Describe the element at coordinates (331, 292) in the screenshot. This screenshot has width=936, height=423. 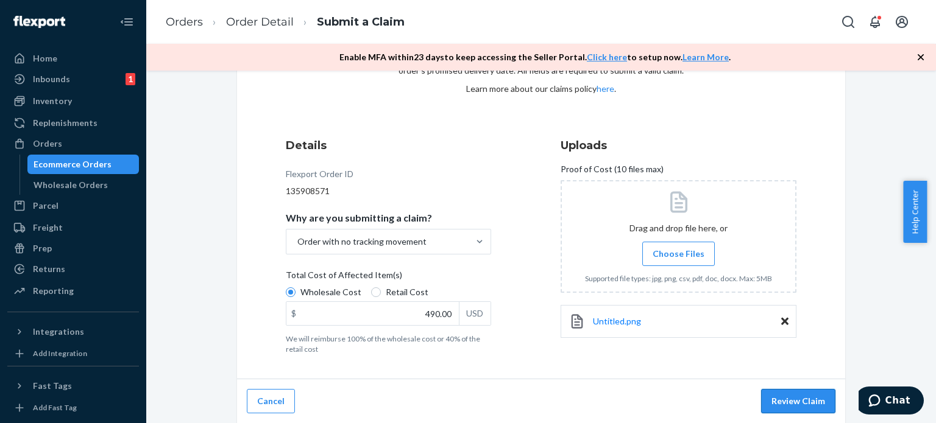
I see `span: Wholesale Cost` at that location.